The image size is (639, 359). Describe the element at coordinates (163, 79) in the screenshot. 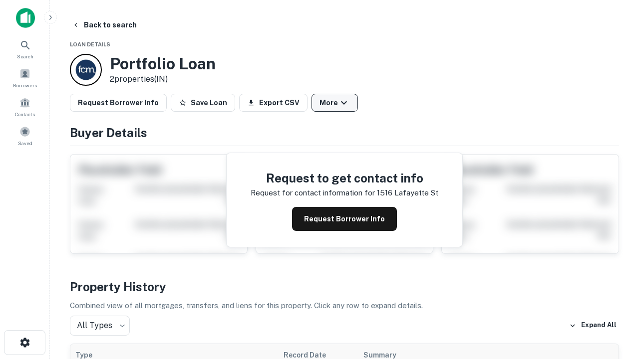

I see `p: 2 properties (IN)` at that location.